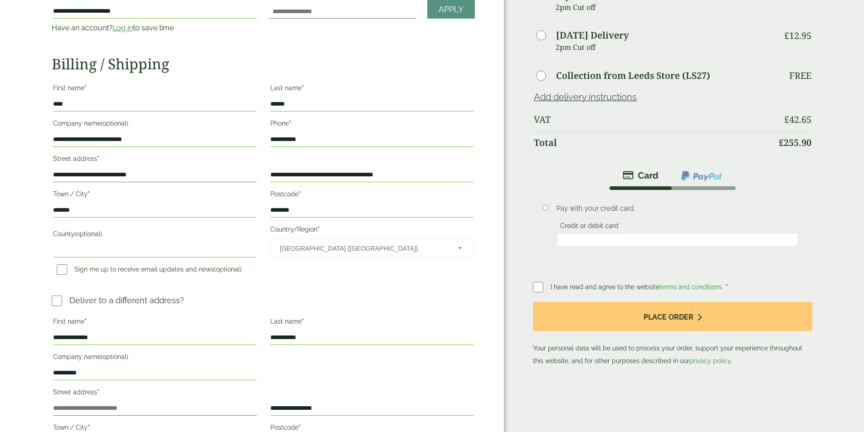 The image size is (864, 432). Describe the element at coordinates (798, 119) in the screenshot. I see `bdi: 42.65` at that location.